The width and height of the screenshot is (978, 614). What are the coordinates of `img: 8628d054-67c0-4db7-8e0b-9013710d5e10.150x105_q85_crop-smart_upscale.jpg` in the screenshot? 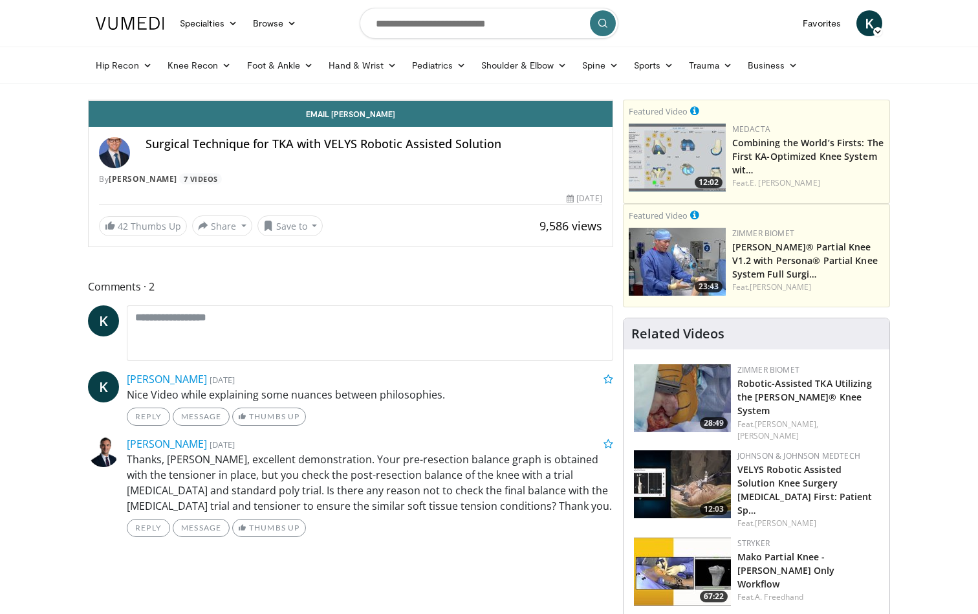 It's located at (683, 398).